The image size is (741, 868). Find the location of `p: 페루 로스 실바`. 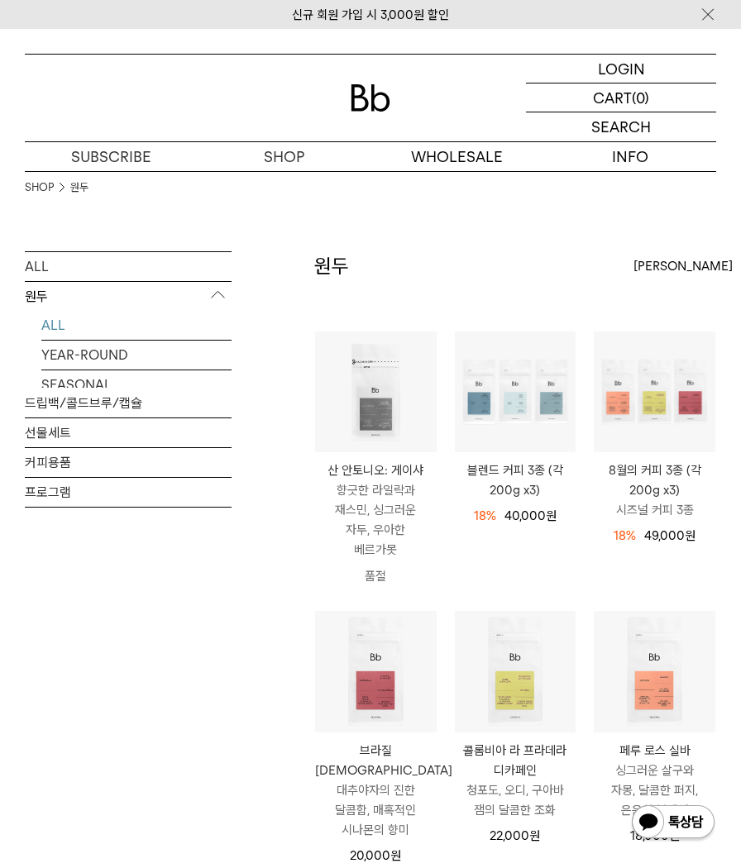

p: 페루 로스 실바 is located at coordinates (654, 751).